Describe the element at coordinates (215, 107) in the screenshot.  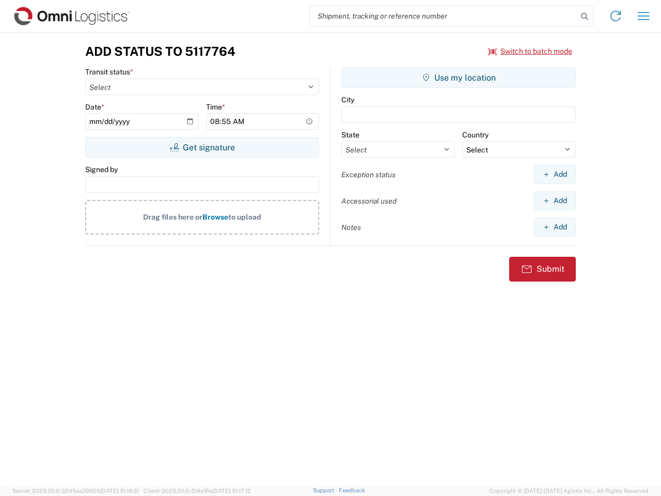
I see `label: Time` at that location.